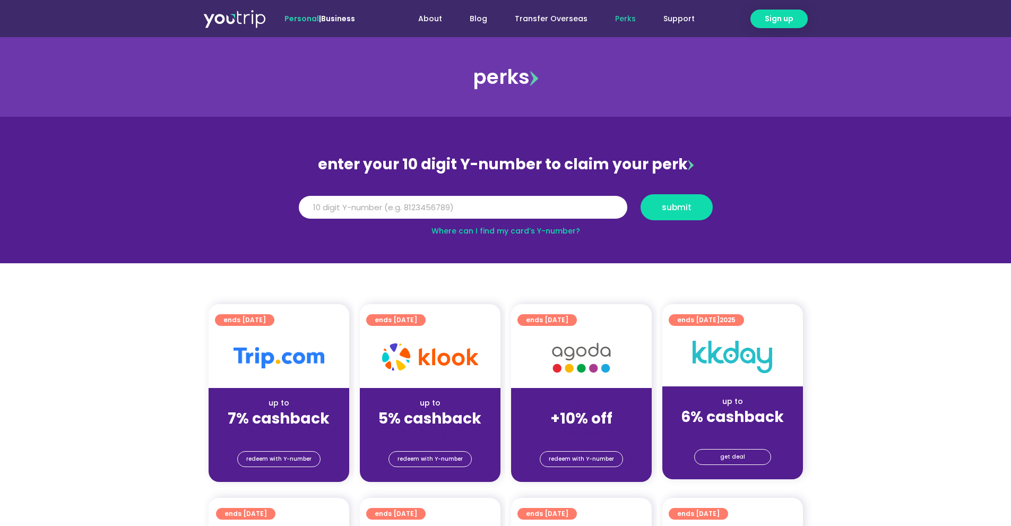 The width and height of the screenshot is (1011, 526). Describe the element at coordinates (546, 19) in the screenshot. I see `nav: Menu` at that location.